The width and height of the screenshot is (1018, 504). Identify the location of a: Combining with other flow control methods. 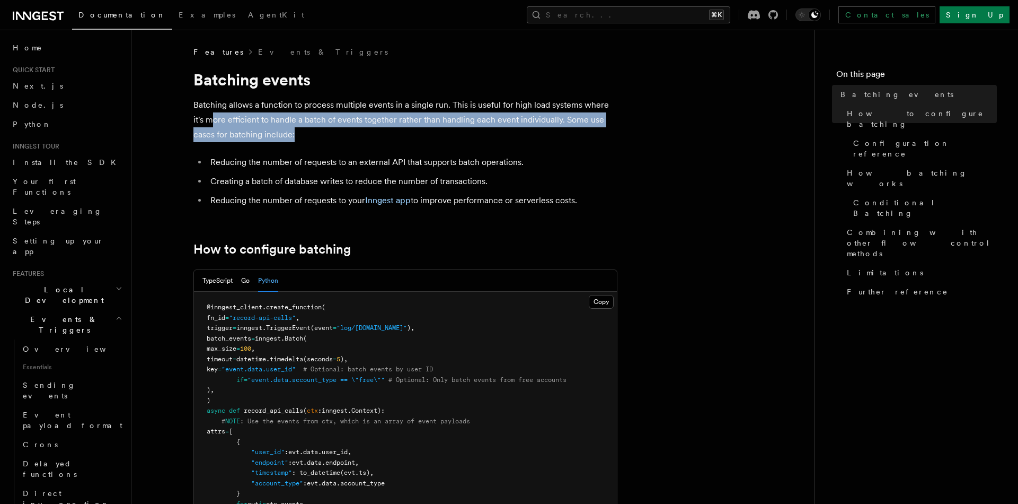
(920, 243).